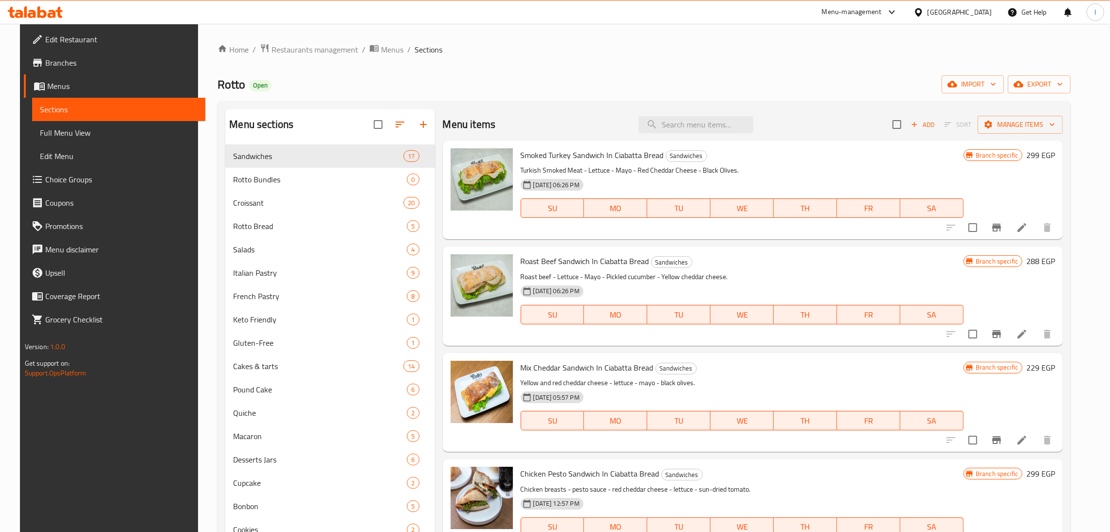 The height and width of the screenshot is (532, 1110). What do you see at coordinates (114, 273) in the screenshot?
I see `a: Upsell` at bounding box center [114, 273].